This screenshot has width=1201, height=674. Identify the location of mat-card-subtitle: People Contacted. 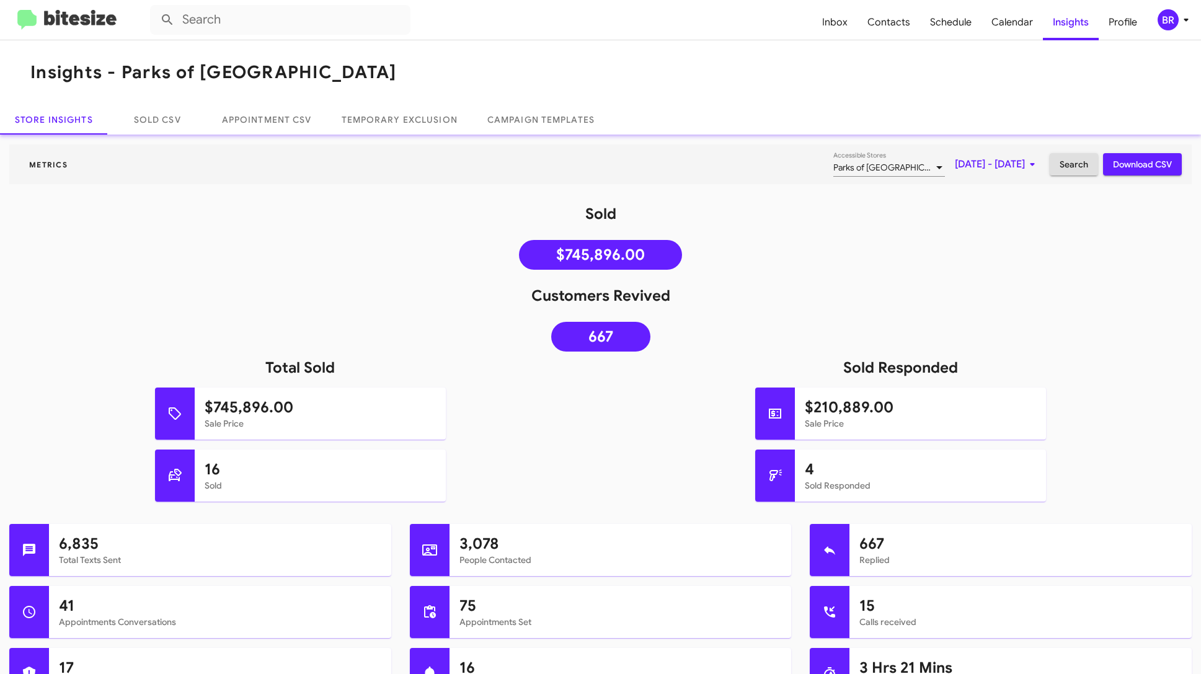
(621, 560).